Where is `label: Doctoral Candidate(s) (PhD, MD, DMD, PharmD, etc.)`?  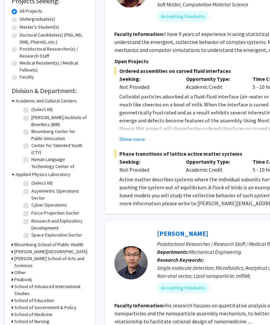
label: Doctoral Candidate(s) (PhD, MD, DMD, PharmD, etc.) is located at coordinates (54, 39).